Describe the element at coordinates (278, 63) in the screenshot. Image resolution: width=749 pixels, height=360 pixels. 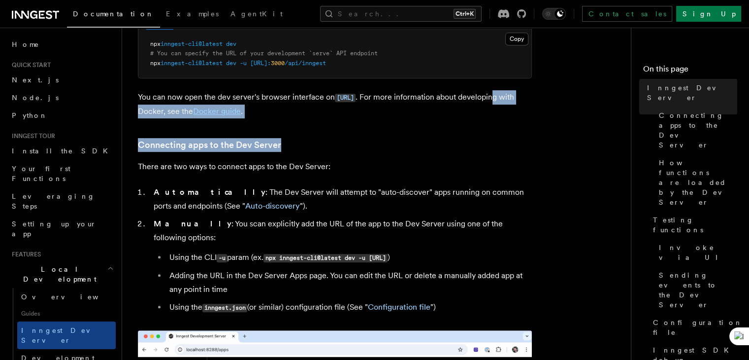
I see `span: 3000` at that location.